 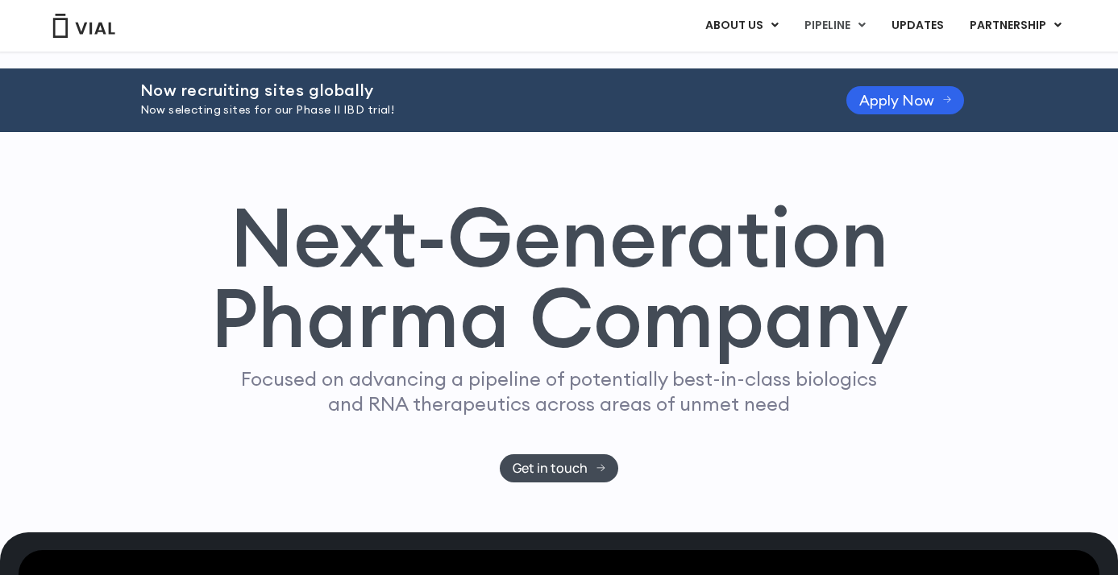 I want to click on a: Apply Now, so click(x=905, y=100).